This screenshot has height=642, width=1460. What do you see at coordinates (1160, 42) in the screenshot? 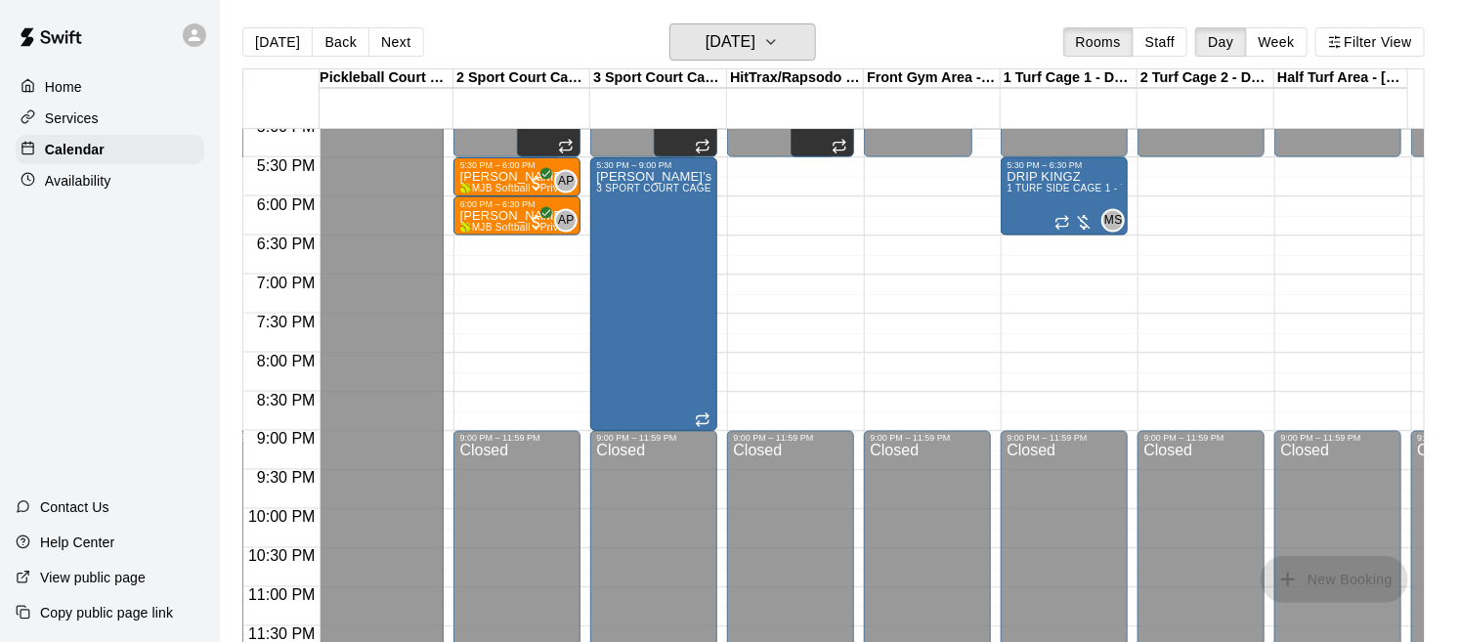
I see `button: Staff` at bounding box center [1160, 42].